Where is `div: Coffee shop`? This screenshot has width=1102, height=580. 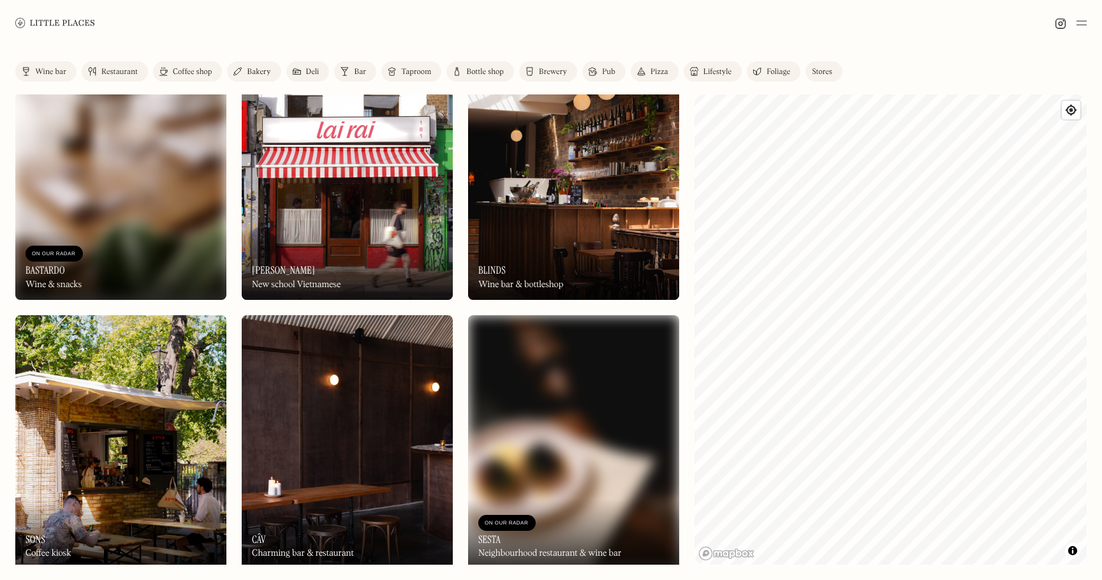 div: Coffee shop is located at coordinates (192, 72).